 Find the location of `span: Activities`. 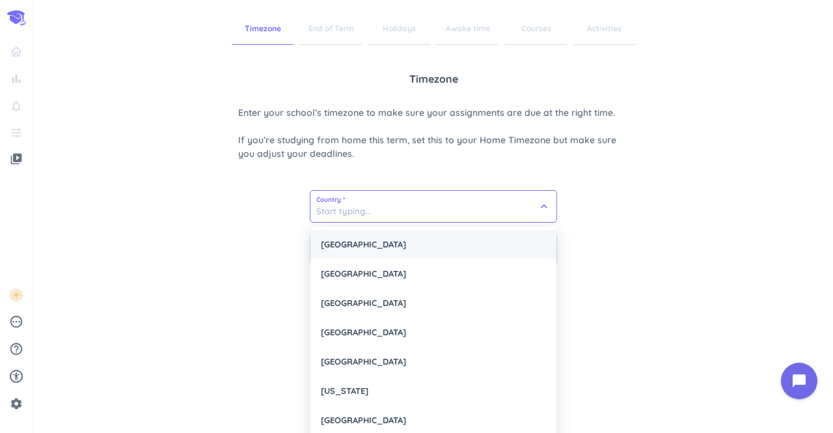

span: Activities is located at coordinates (604, 29).